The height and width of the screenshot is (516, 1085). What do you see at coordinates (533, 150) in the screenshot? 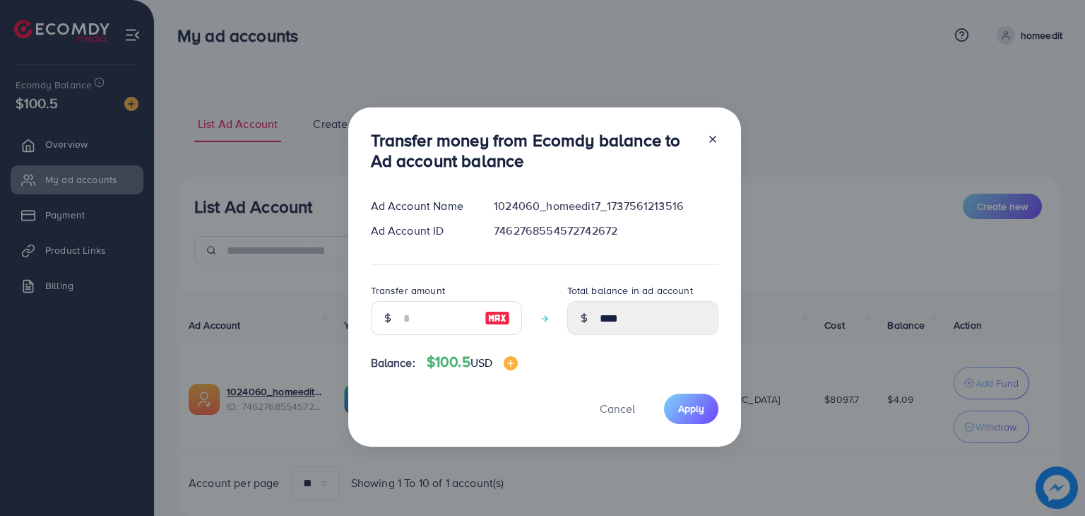
I see `h3: Transfer money from Ecomdy balance to Ad account balance` at bounding box center [533, 150].